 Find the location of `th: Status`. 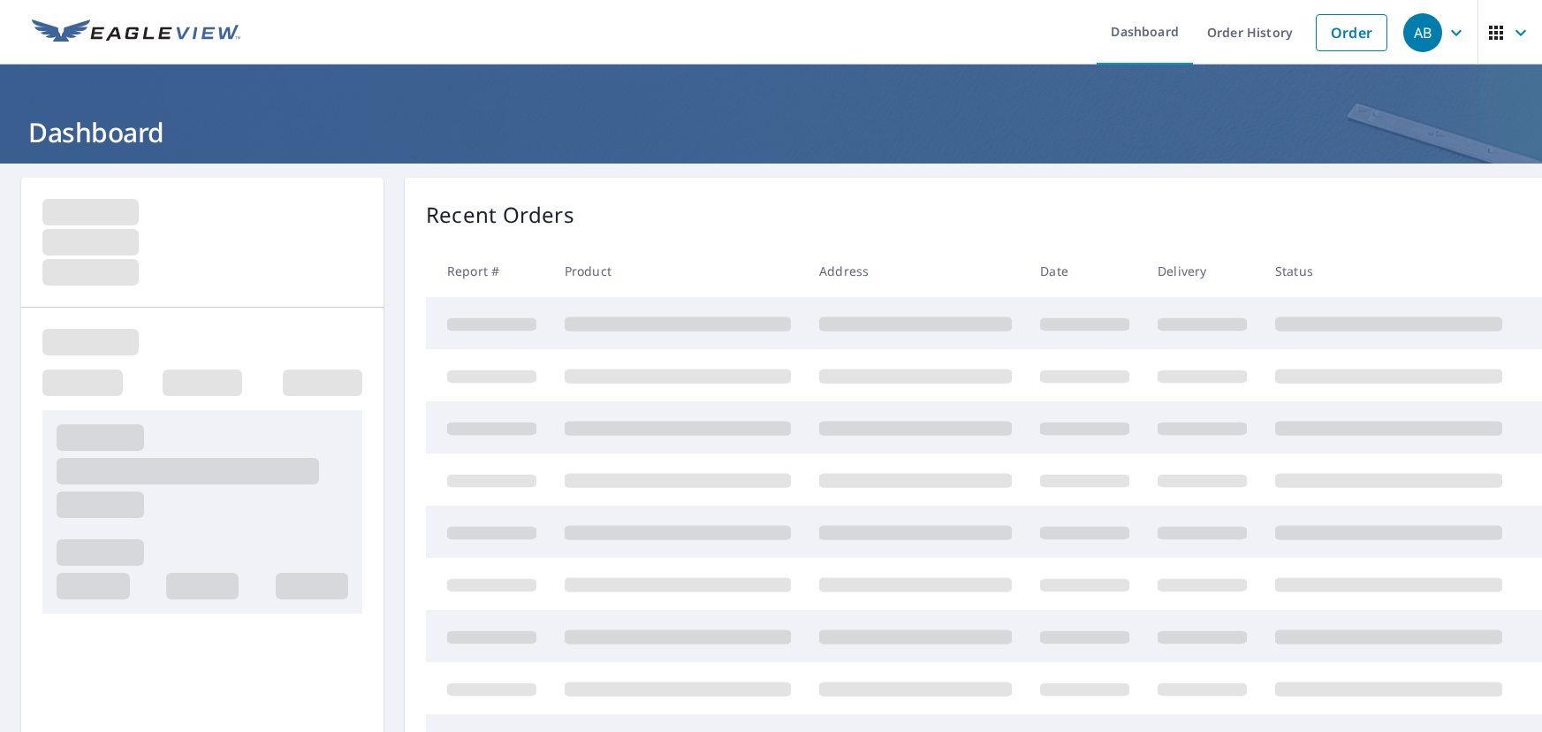

th: Status is located at coordinates (1389, 270).